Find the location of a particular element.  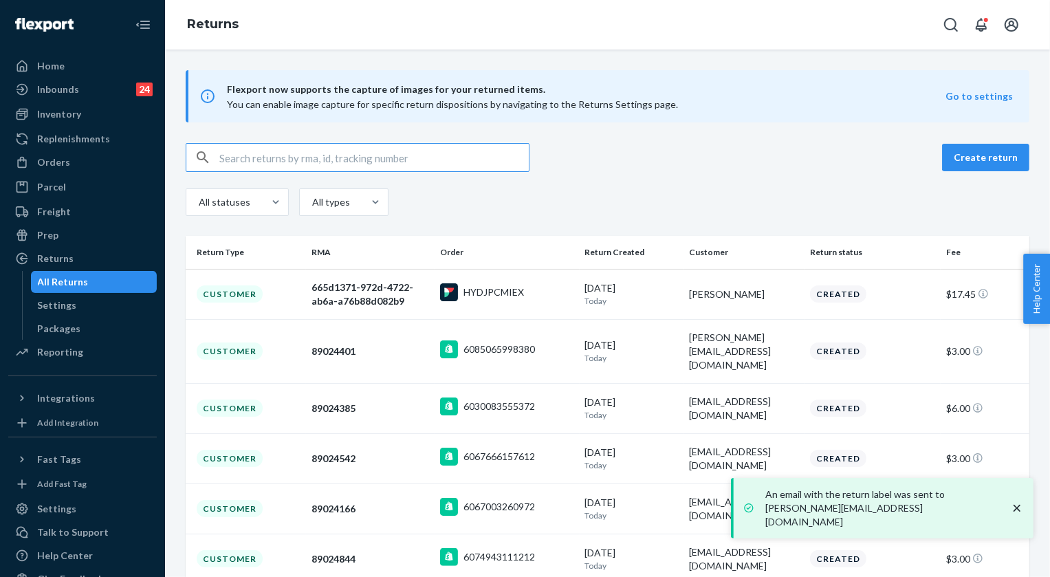

span: Help Center is located at coordinates (1036, 289).